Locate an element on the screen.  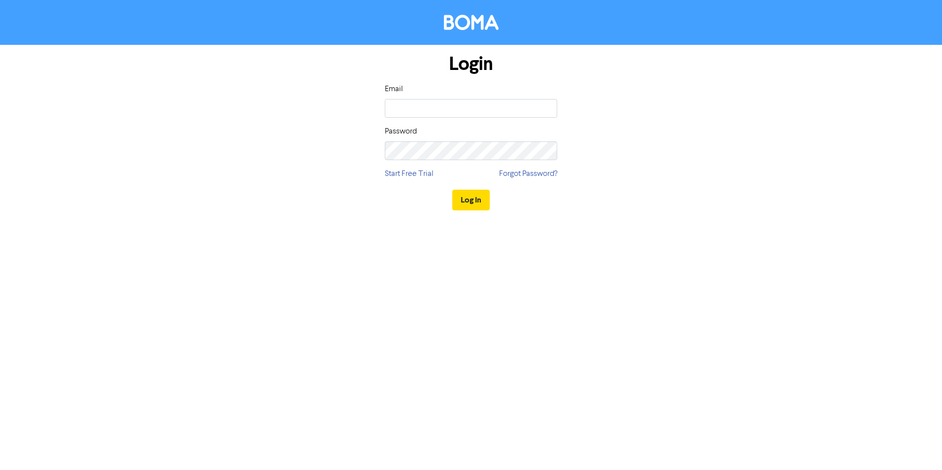
label: Email is located at coordinates (393, 89).